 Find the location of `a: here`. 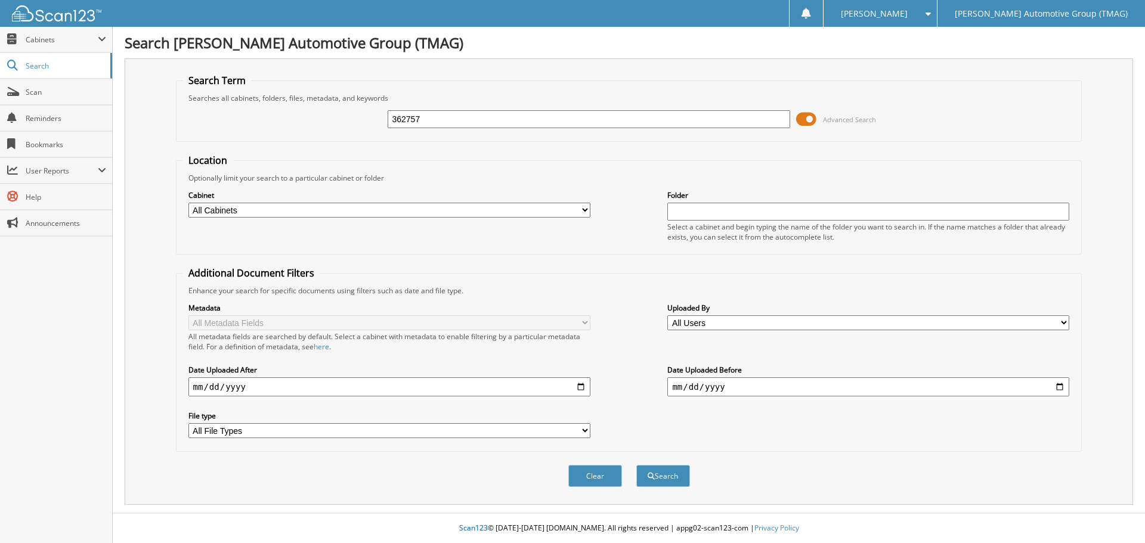

a: here is located at coordinates (321, 346).